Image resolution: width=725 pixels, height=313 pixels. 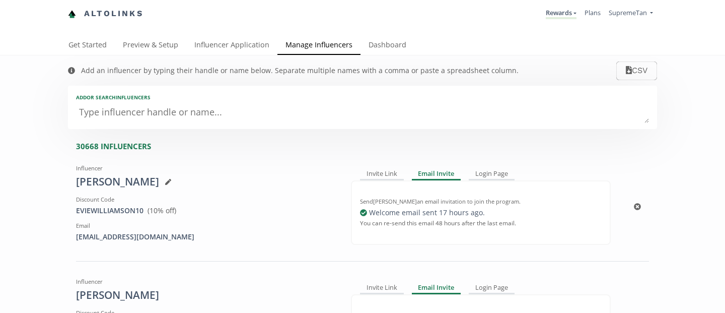 I want to click on div: Welcome email sent 17 hours ago ., so click(x=481, y=212).